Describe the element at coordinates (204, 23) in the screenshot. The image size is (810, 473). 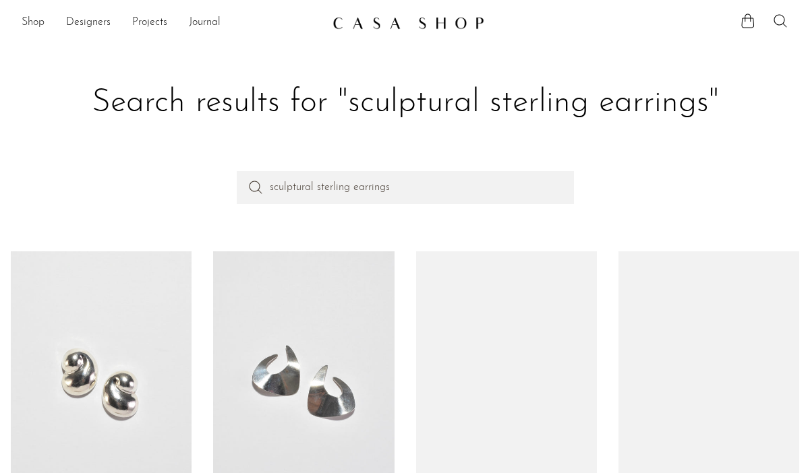
I see `a: Journal` at that location.